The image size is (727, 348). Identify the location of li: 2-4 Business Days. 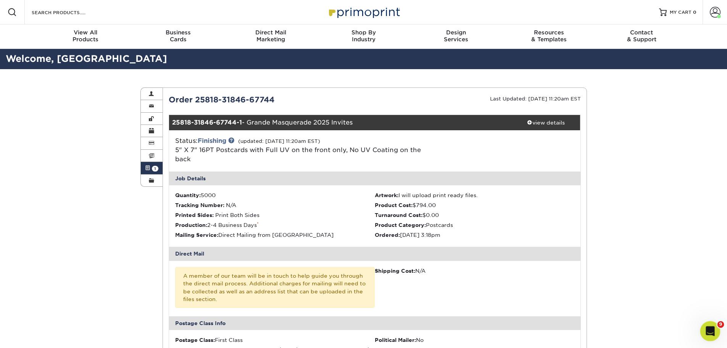
(275, 225).